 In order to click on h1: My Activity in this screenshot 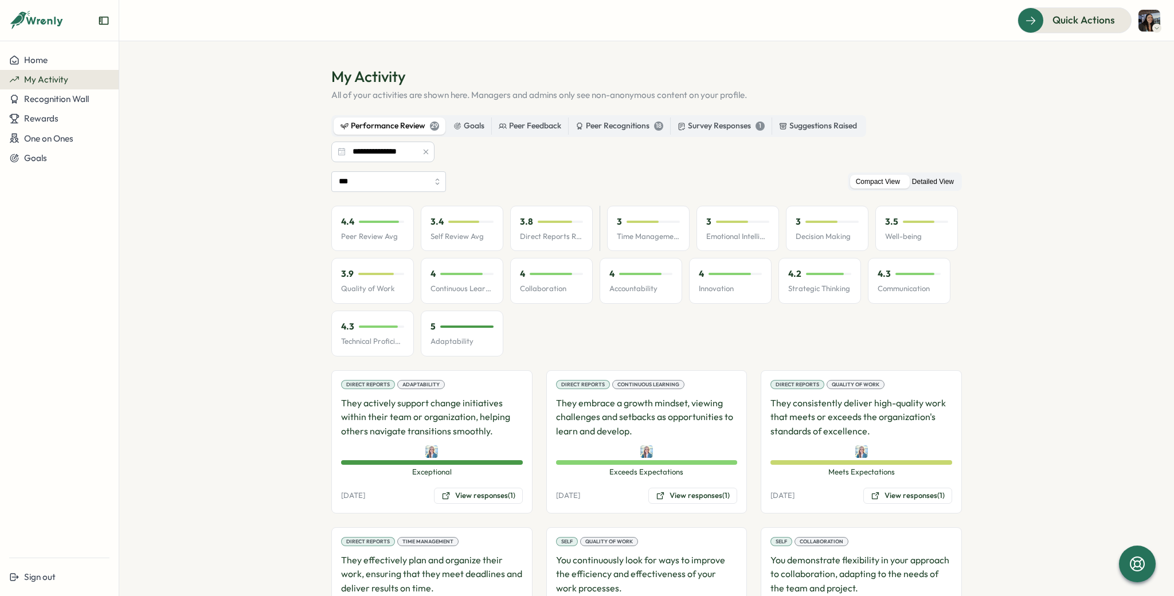, I will do `click(647, 76)`.